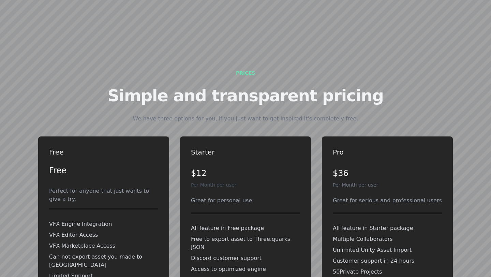  Describe the element at coordinates (104, 152) in the screenshot. I see `h3: Free` at that location.